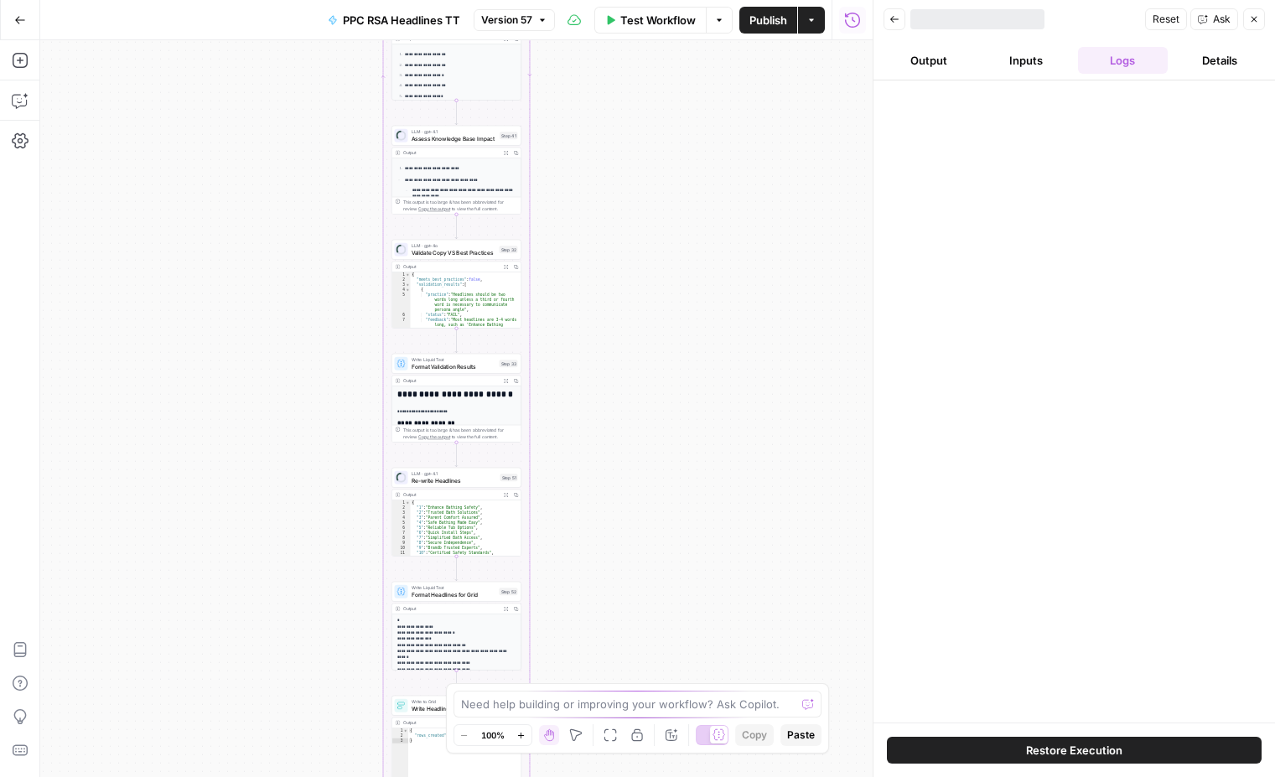  Describe the element at coordinates (514, 20) in the screenshot. I see `button: Version 57` at that location.